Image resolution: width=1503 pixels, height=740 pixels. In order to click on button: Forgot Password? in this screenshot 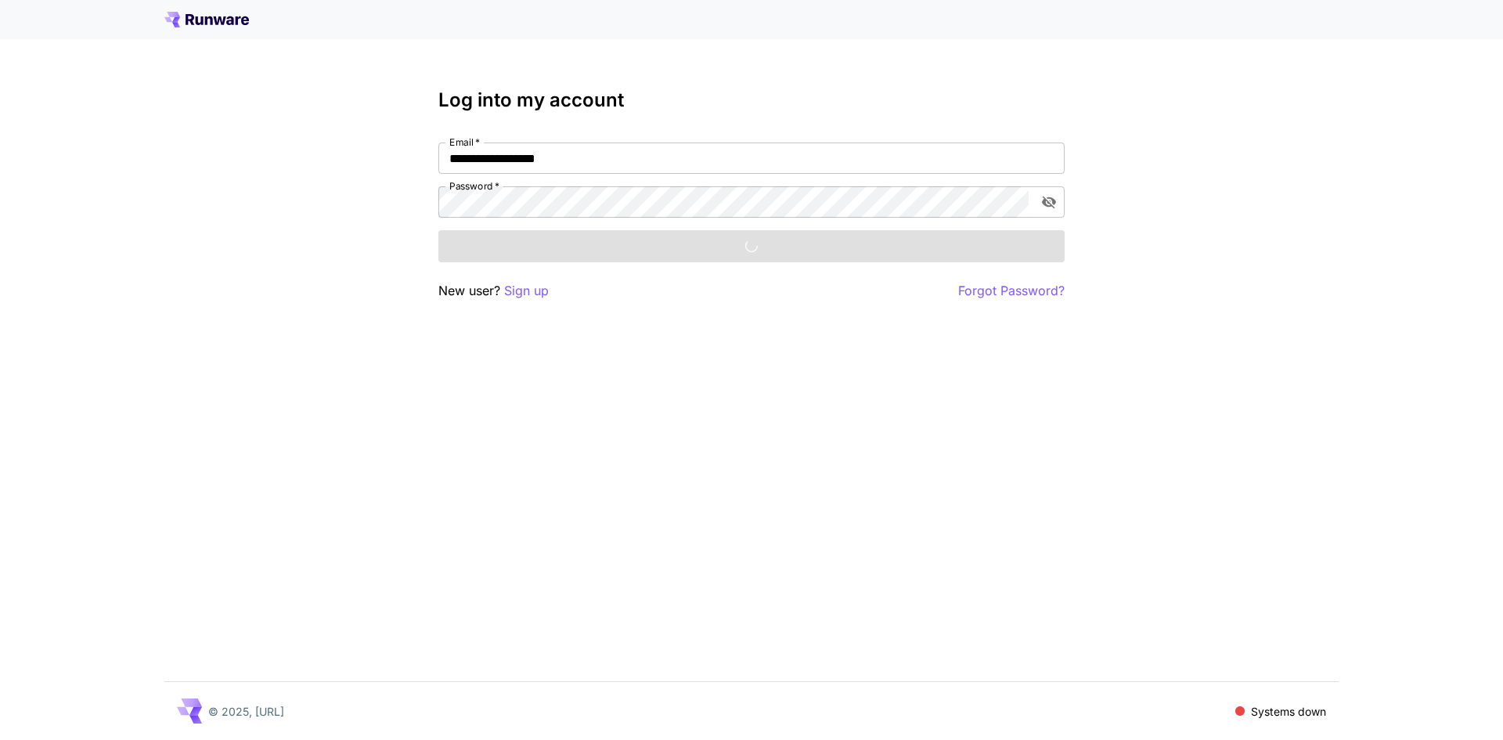, I will do `click(1012, 290)`.